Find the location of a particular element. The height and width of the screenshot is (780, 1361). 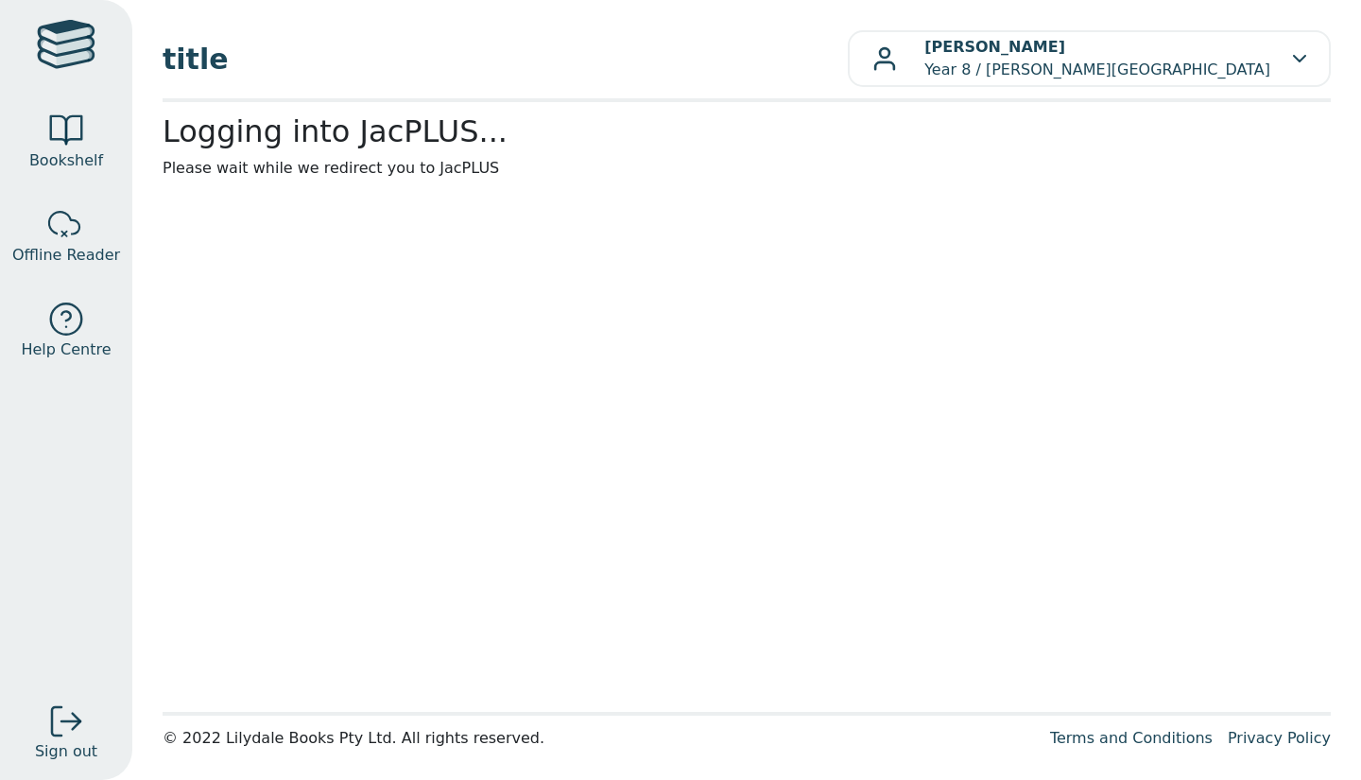

a: Privacy Policy is located at coordinates (1279, 737).